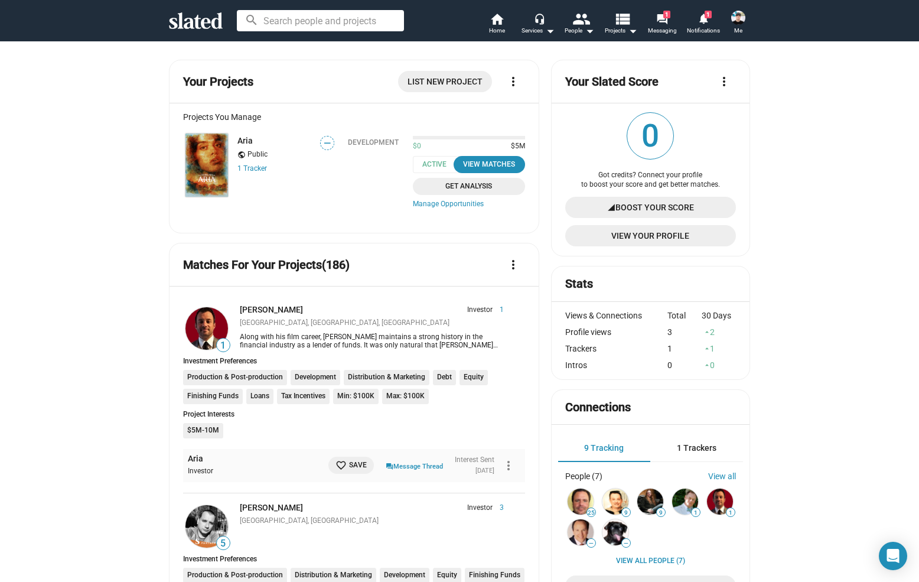 The width and height of the screenshot is (919, 582). What do you see at coordinates (223, 543) in the screenshot?
I see `span: 5` at bounding box center [223, 543].